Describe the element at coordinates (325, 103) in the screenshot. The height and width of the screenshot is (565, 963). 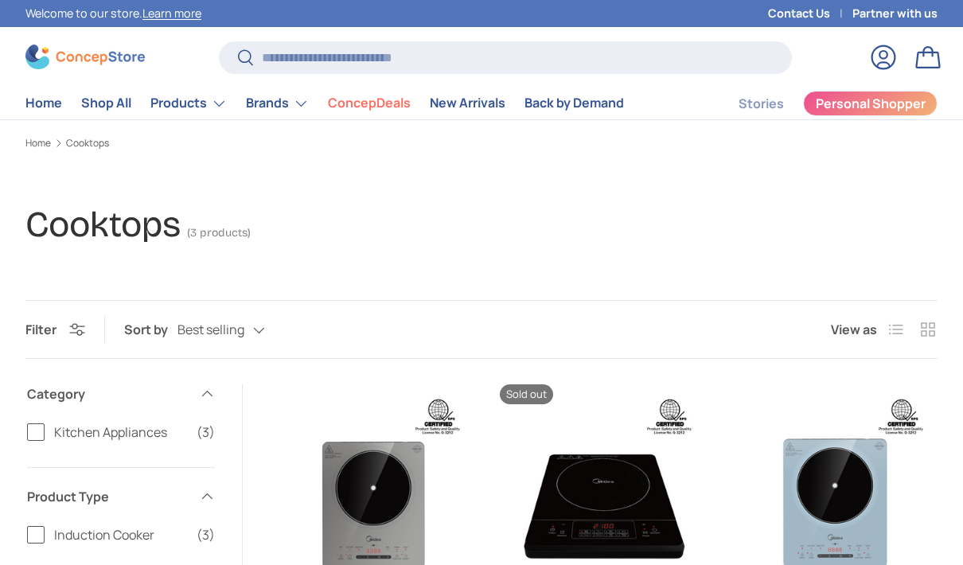
I see `nav: Primary` at that location.